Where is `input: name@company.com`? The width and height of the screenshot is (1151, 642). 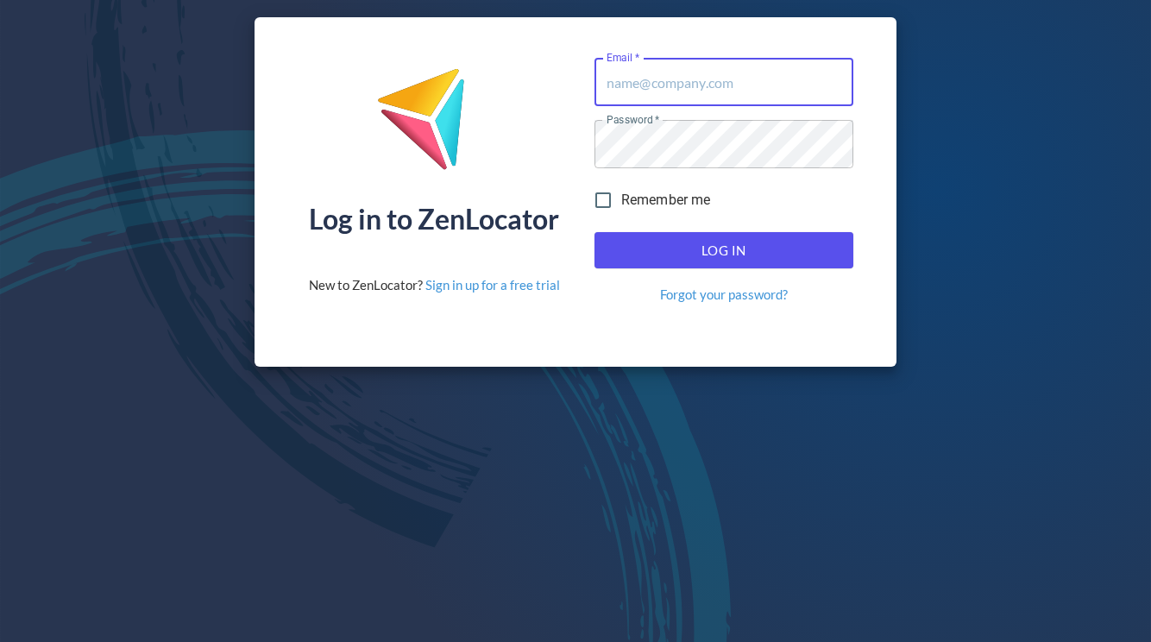
input: name@company.com is located at coordinates (724, 82).